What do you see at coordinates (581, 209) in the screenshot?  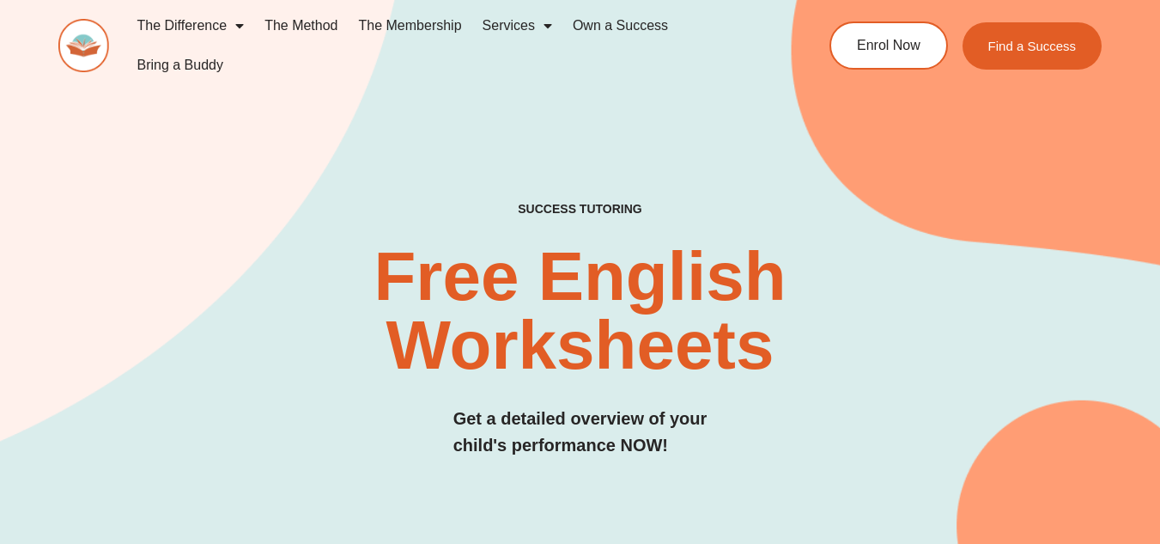 I see `h4: SUCCESS TUTORING​` at bounding box center [581, 209].